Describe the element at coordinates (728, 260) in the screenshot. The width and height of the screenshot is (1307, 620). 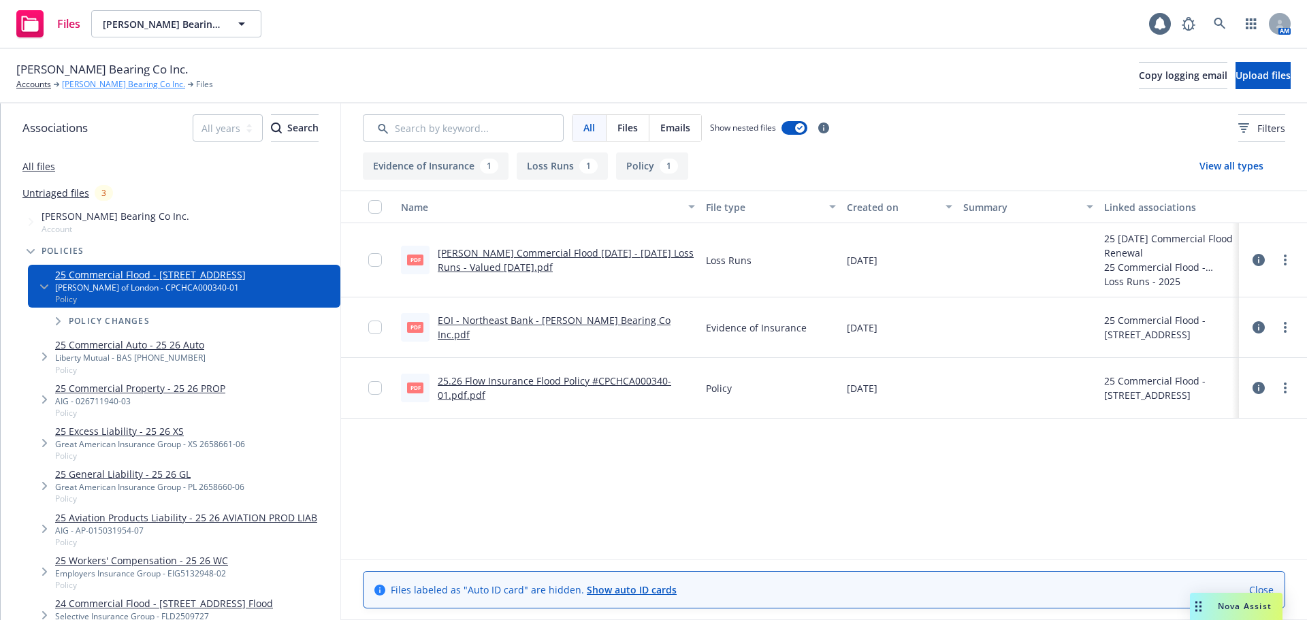
I see `span: Loss Runs` at that location.